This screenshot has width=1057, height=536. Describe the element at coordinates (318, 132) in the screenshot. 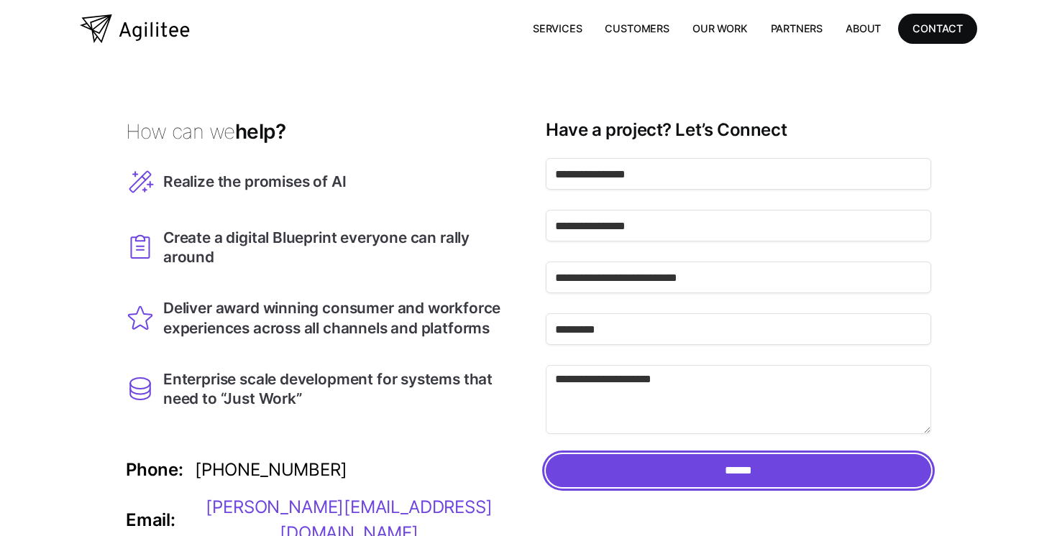

I see `h3: help?` at that location.